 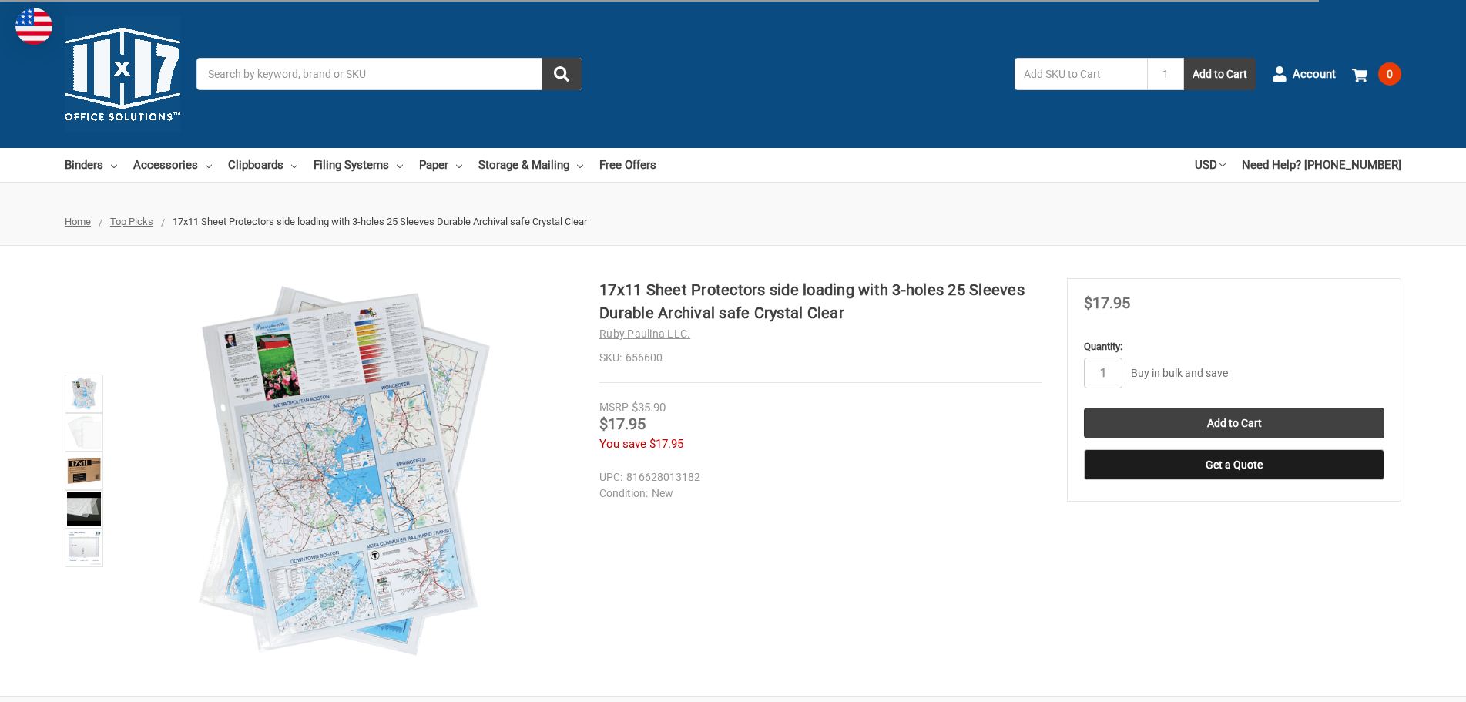 I want to click on a: Accessories, so click(x=173, y=165).